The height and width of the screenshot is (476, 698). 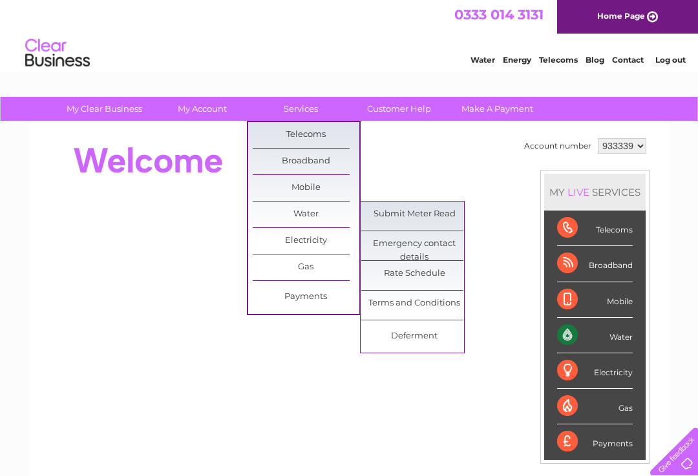 What do you see at coordinates (306, 241) in the screenshot?
I see `a: Electricity` at bounding box center [306, 241].